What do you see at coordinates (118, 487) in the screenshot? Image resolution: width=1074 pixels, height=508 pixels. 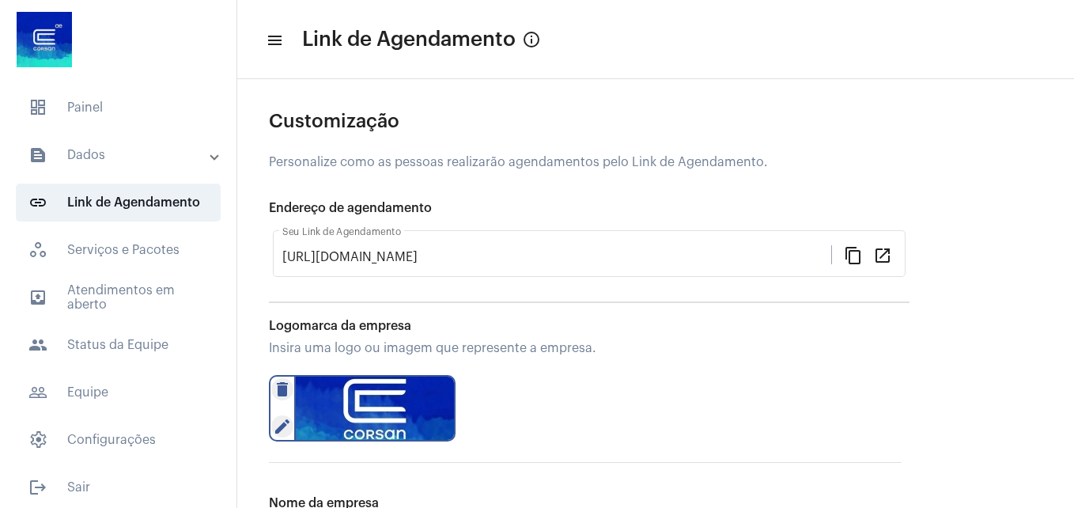 I see `span: Sair` at bounding box center [118, 487].